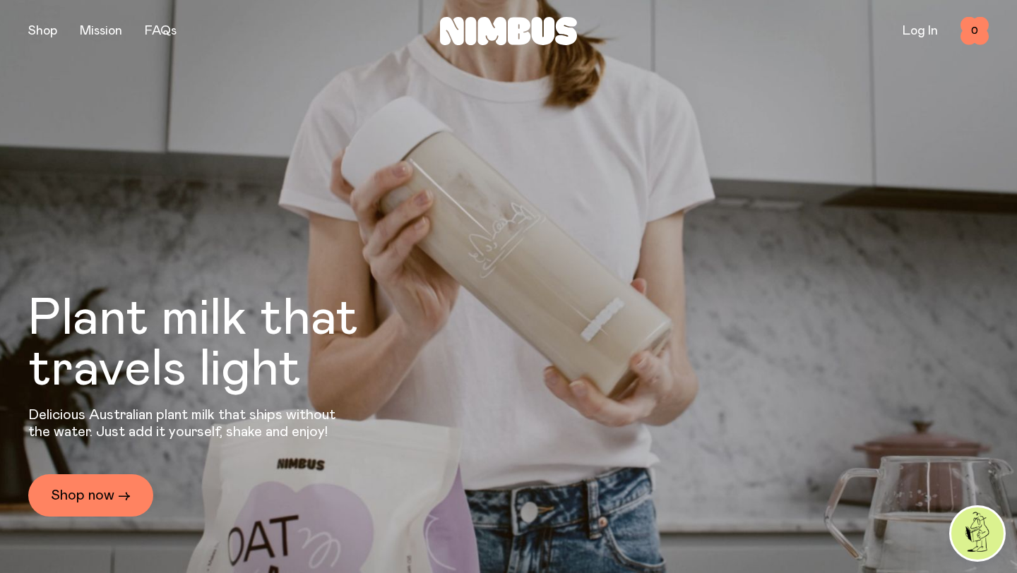 This screenshot has width=1017, height=573. Describe the element at coordinates (160, 31) in the screenshot. I see `a: FAQs` at that location.